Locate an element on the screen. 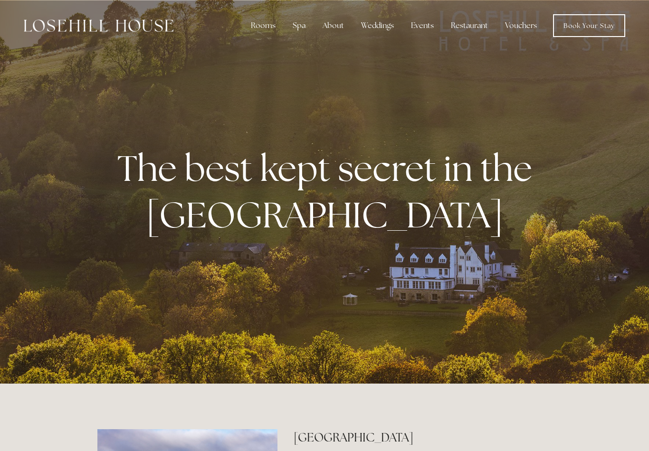 This screenshot has width=649, height=451. div: Events is located at coordinates (422, 26).